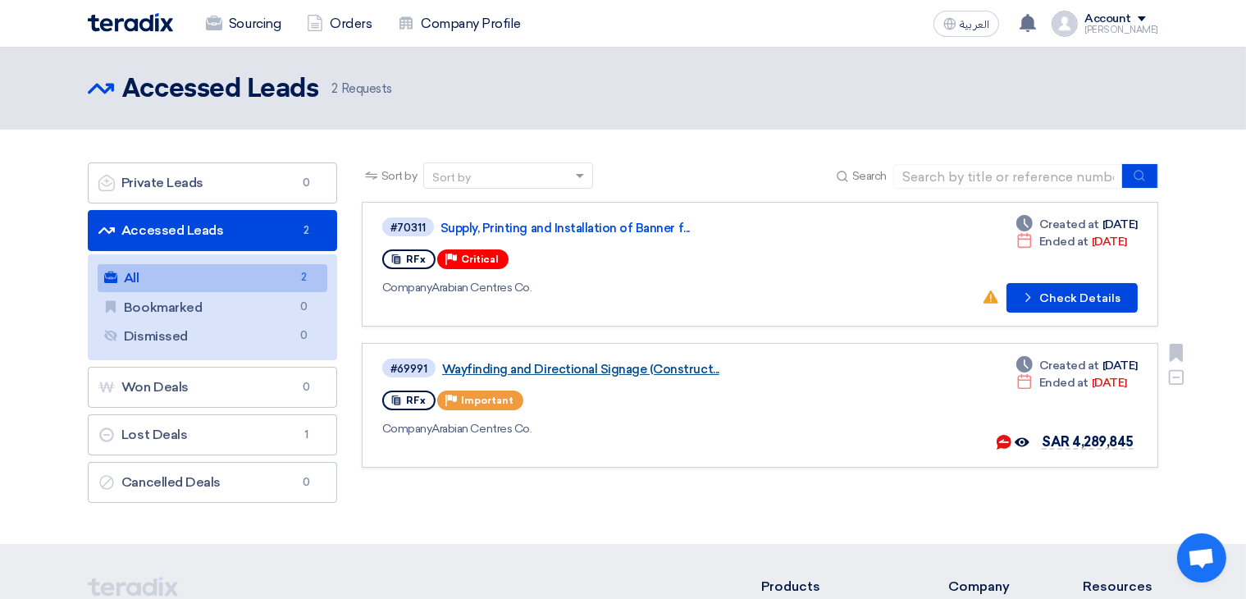 Image resolution: width=1246 pixels, height=599 pixels. I want to click on a: All, so click(212, 278).